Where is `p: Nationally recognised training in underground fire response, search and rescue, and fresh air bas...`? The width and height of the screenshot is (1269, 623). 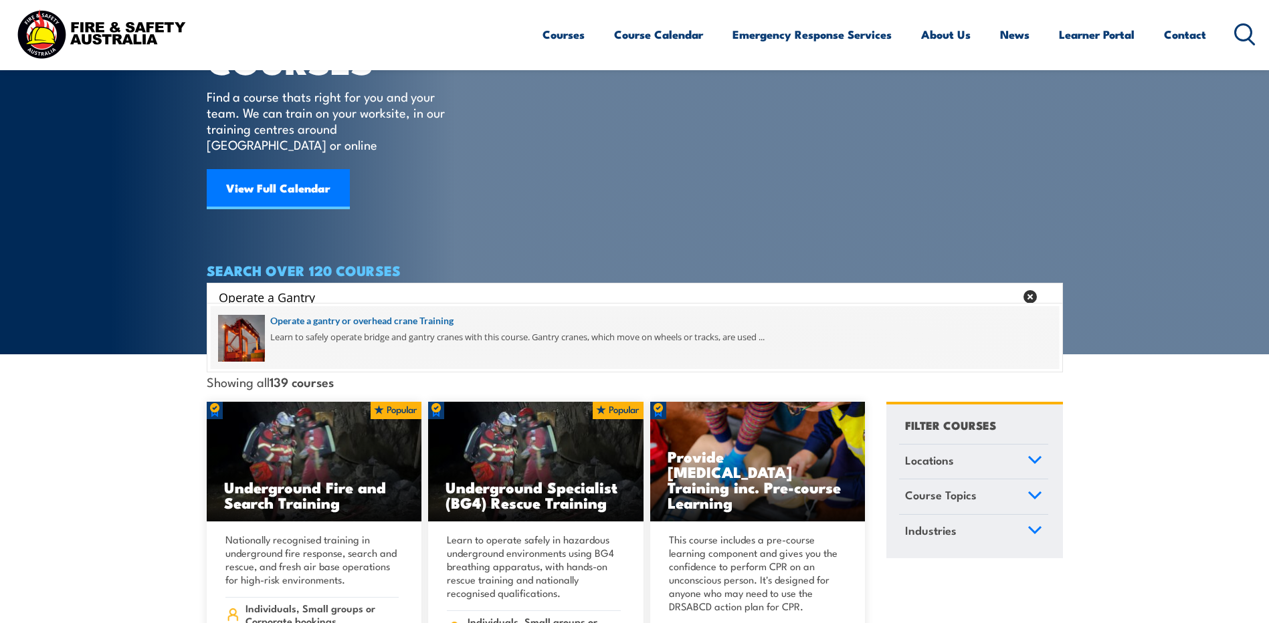 p: Nationally recognised training in underground fire response, search and rescue, and fresh air bas... is located at coordinates (312, 560).